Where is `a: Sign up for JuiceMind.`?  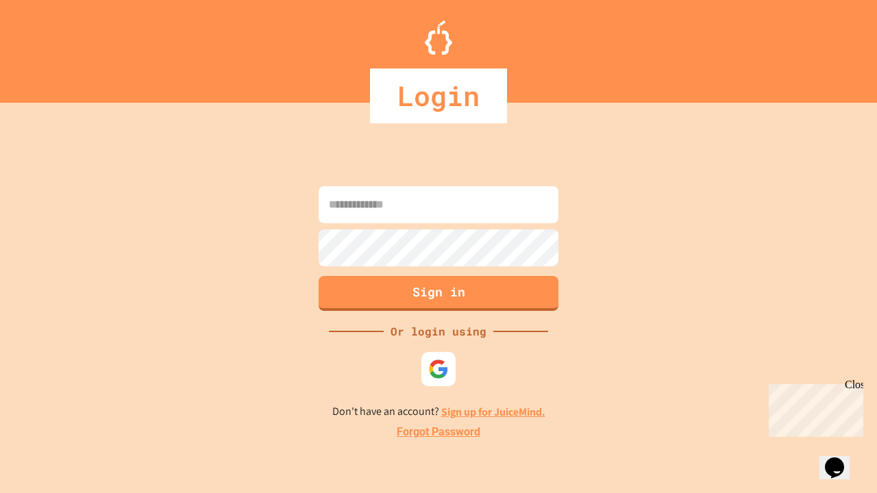
a: Sign up for JuiceMind. is located at coordinates (493, 412).